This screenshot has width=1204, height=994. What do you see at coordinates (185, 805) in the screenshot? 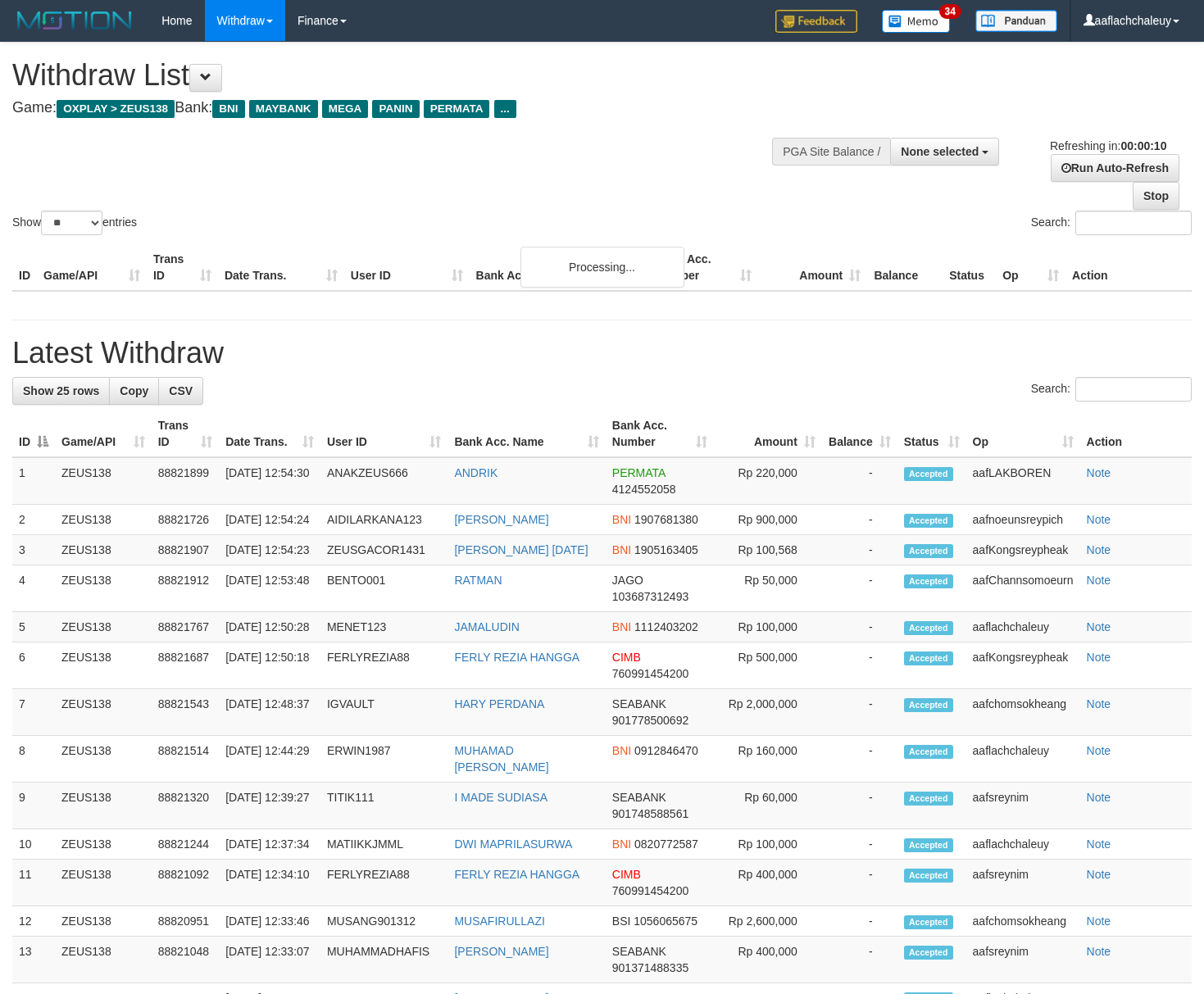
I see `td: 88821320` at bounding box center [185, 805].